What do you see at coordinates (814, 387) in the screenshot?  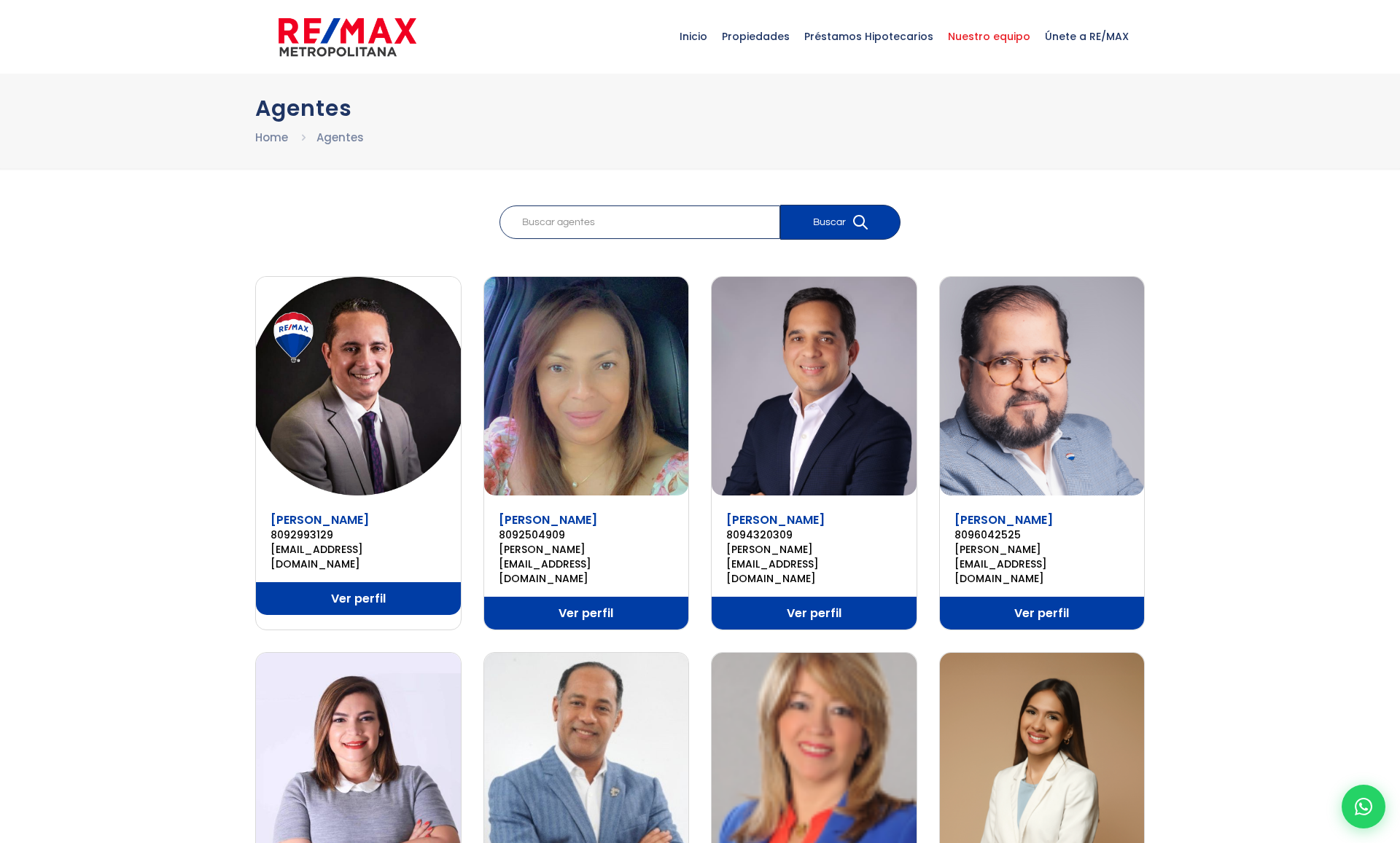 I see `img: Alberto Bogaert` at bounding box center [814, 387].